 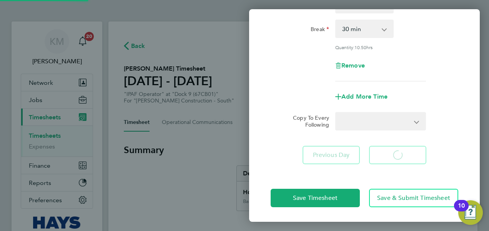 What do you see at coordinates (353, 65) in the screenshot?
I see `span: Remove` at bounding box center [353, 65].